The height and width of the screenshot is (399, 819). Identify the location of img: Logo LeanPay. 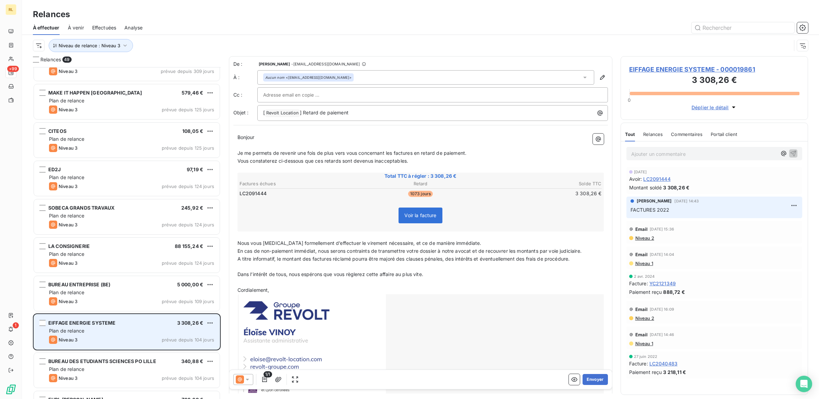
(11, 390).